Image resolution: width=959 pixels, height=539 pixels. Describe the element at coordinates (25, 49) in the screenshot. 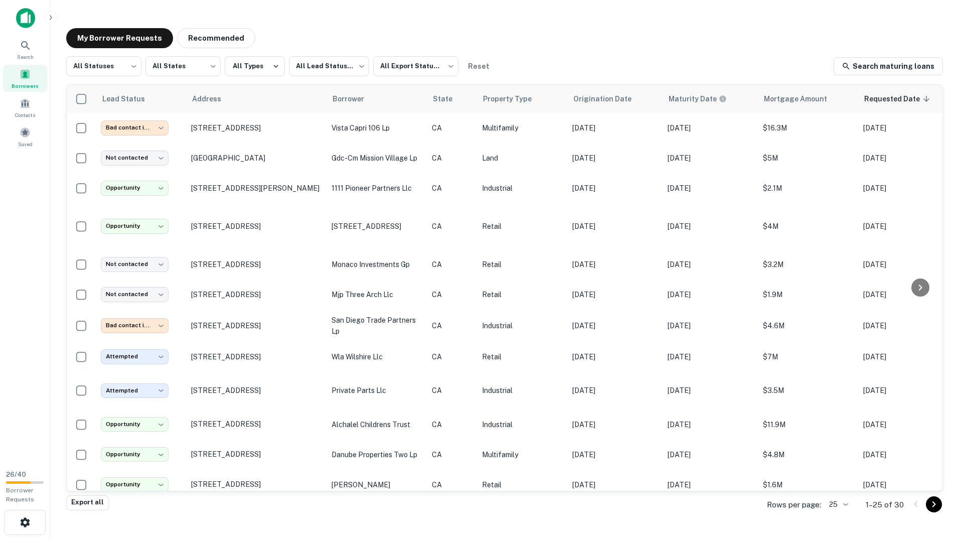

I see `a: Search` at that location.